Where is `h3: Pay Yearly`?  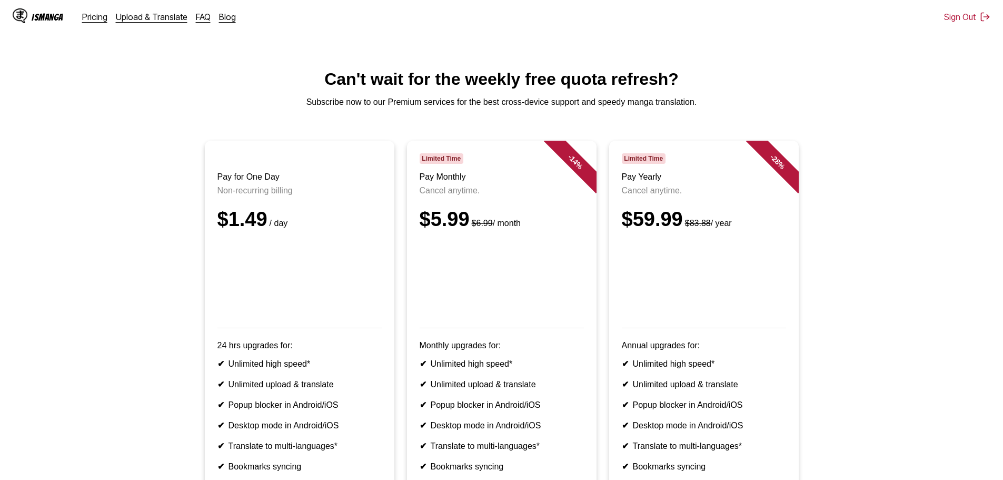
h3: Pay Yearly is located at coordinates (704, 177).